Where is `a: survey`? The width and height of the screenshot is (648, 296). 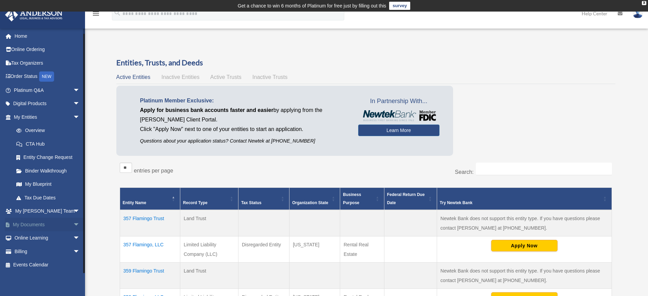 a: survey is located at coordinates (400, 6).